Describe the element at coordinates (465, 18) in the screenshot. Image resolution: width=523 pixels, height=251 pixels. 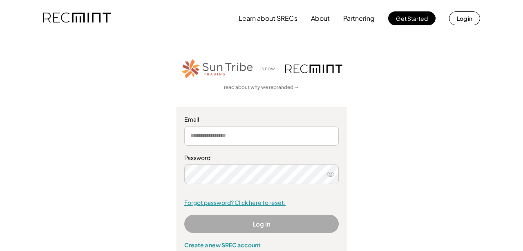
I see `button: Log in` at that location.